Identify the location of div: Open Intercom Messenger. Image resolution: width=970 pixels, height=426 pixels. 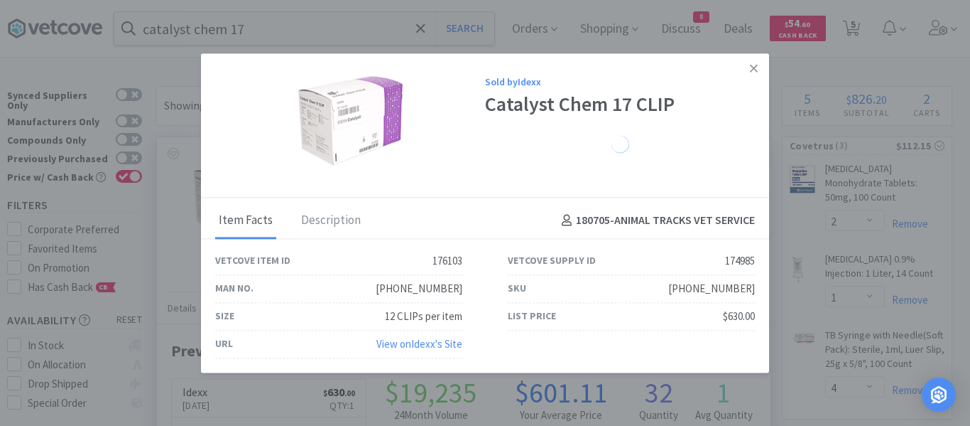
(939, 394).